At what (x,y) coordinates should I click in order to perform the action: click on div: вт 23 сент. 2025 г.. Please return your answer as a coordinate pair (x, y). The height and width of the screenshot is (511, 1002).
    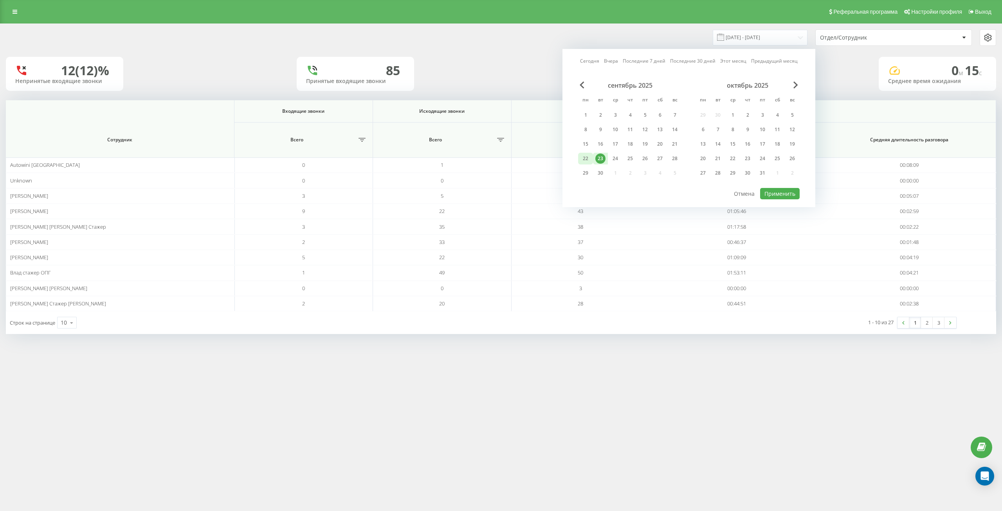
    Looking at the image, I should click on (600, 159).